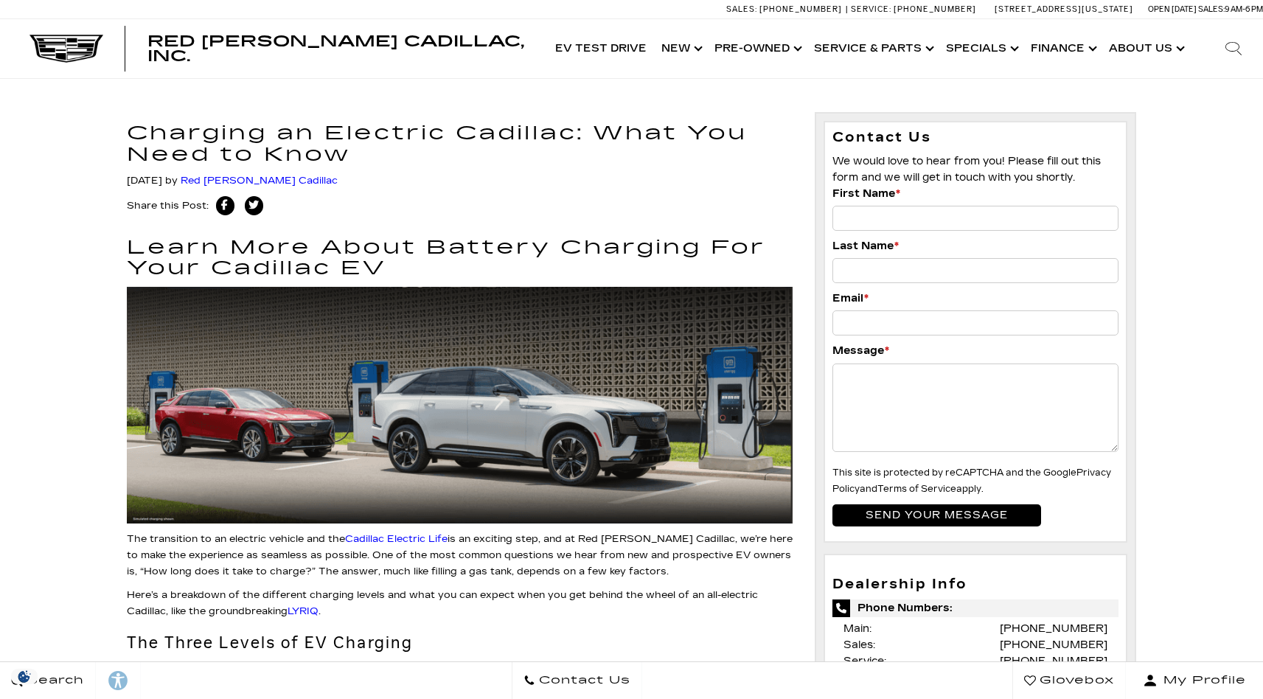 This screenshot has height=699, width=1263. What do you see at coordinates (459, 643) in the screenshot?
I see `h2: The Three Levels of EV Charging` at bounding box center [459, 643].